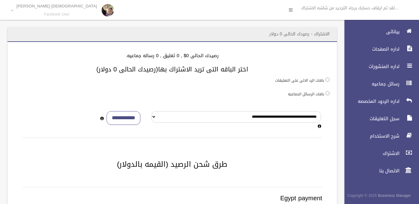 Image resolution: width=419 pixels, height=204 pixels. I want to click on a: بياناتى, so click(379, 32).